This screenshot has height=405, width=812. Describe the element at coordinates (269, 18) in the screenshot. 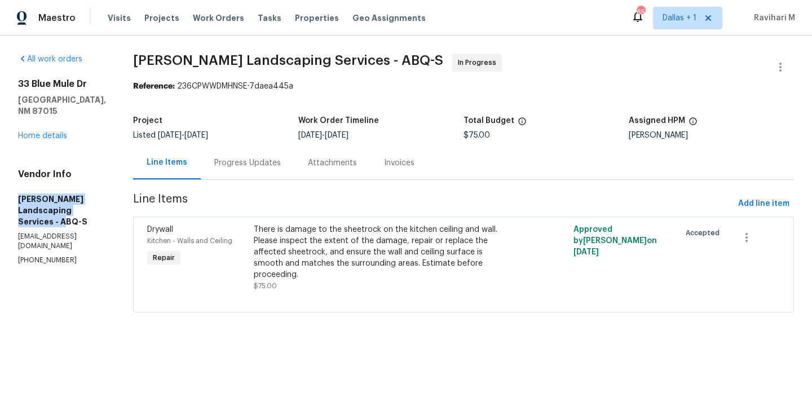

I see `span: Tasks` at that location.